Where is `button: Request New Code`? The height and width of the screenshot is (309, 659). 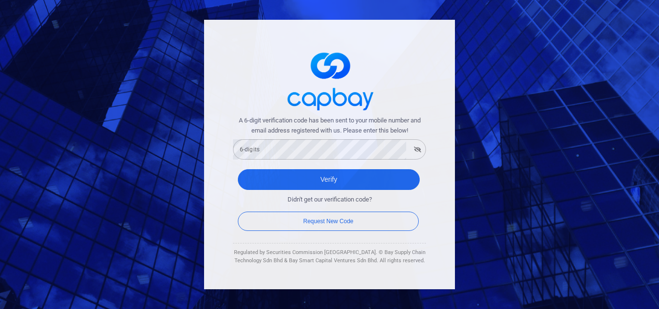 button: Request New Code is located at coordinates (328, 221).